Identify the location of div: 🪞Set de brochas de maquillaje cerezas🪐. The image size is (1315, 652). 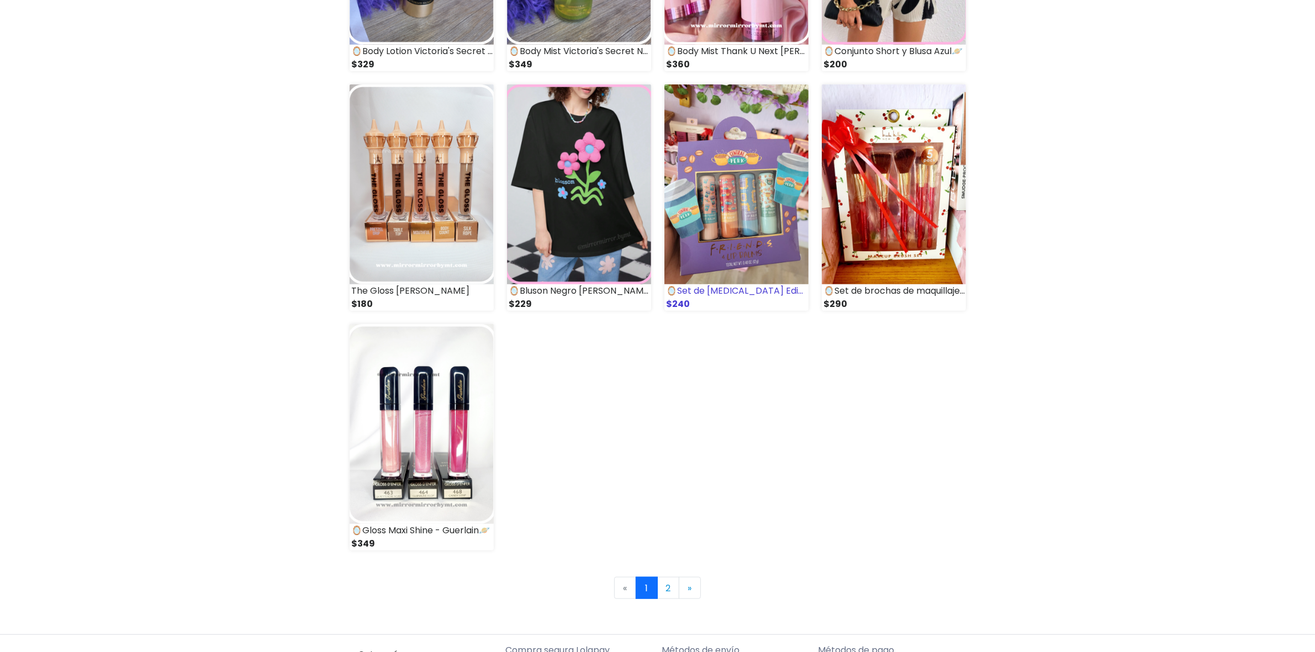
(893, 291).